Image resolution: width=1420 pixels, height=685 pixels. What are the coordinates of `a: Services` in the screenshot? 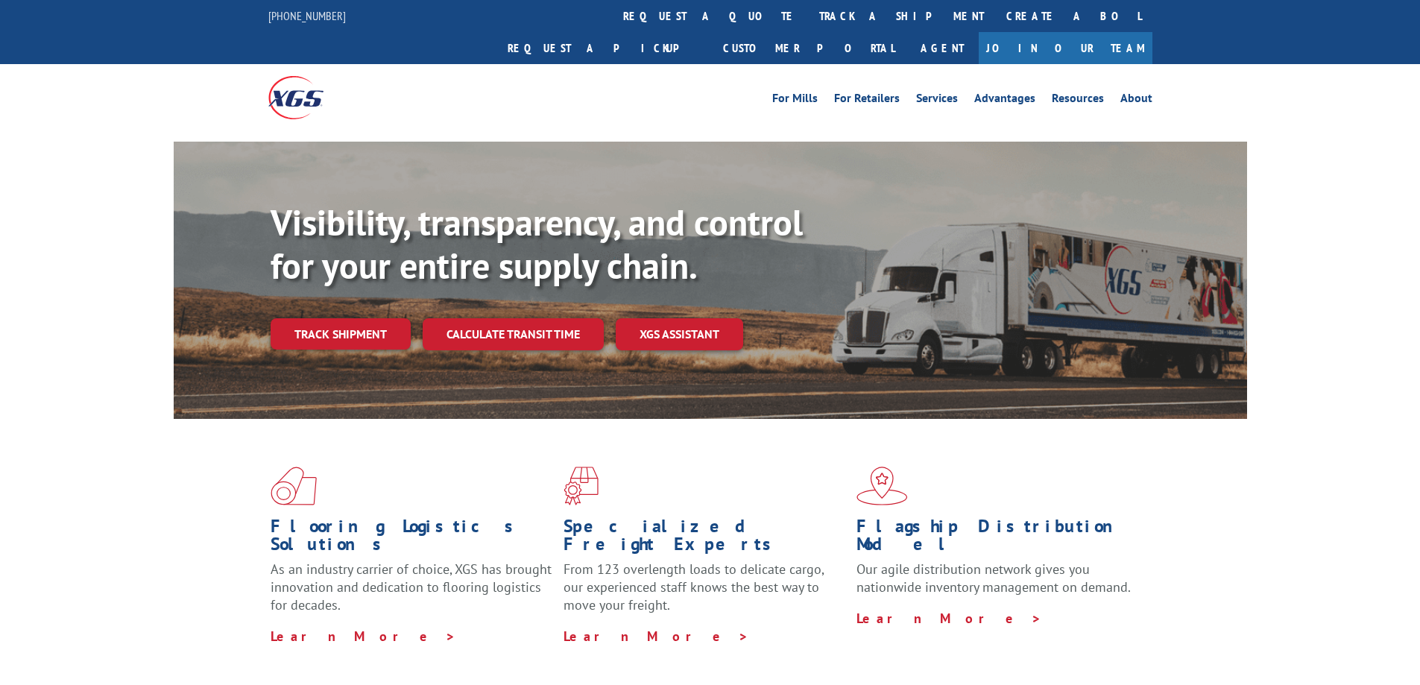 It's located at (937, 101).